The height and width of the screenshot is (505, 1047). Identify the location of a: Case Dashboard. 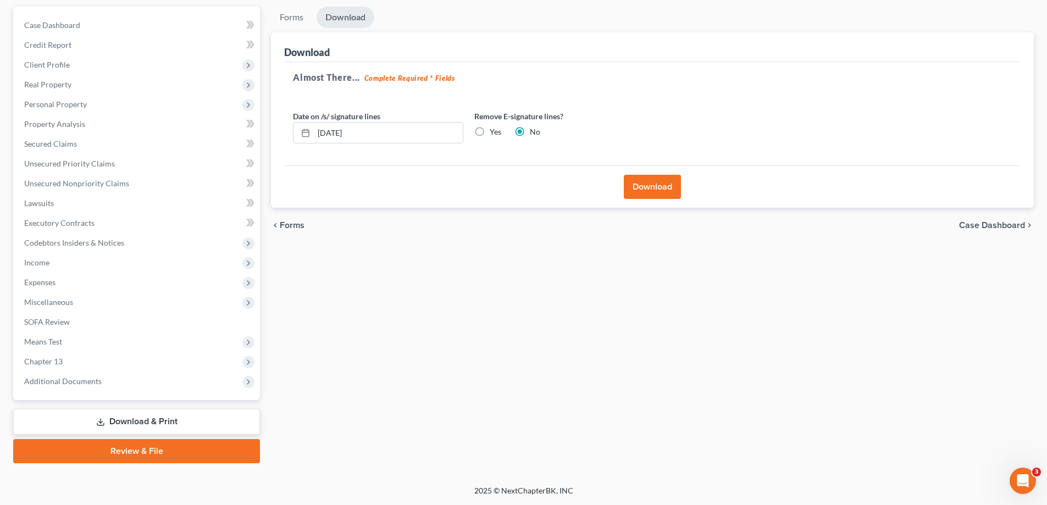
(137, 25).